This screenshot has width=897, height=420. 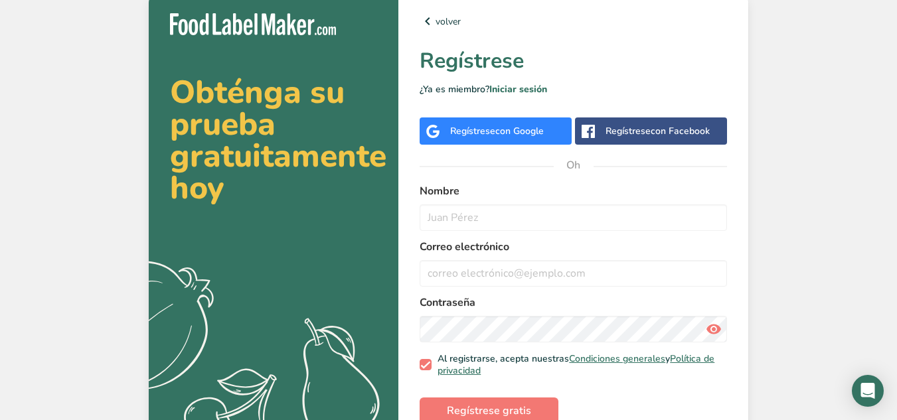 I want to click on font: Regístrese gratis, so click(x=489, y=411).